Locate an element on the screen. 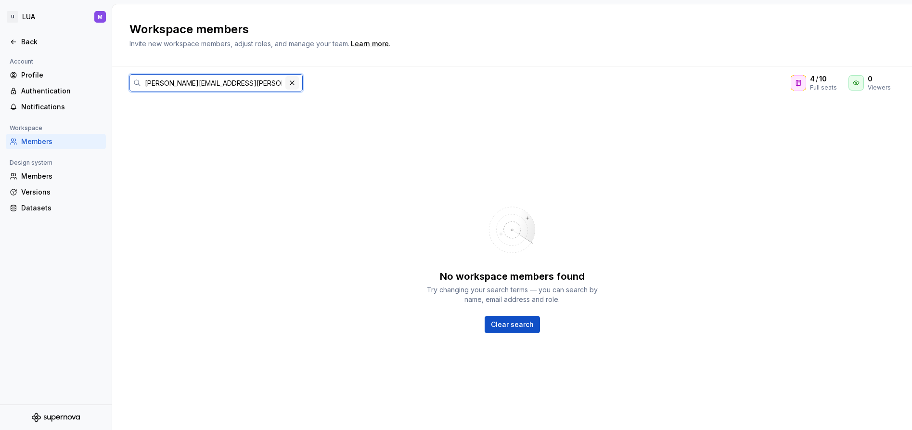  div: Datasets is located at coordinates (62, 208).